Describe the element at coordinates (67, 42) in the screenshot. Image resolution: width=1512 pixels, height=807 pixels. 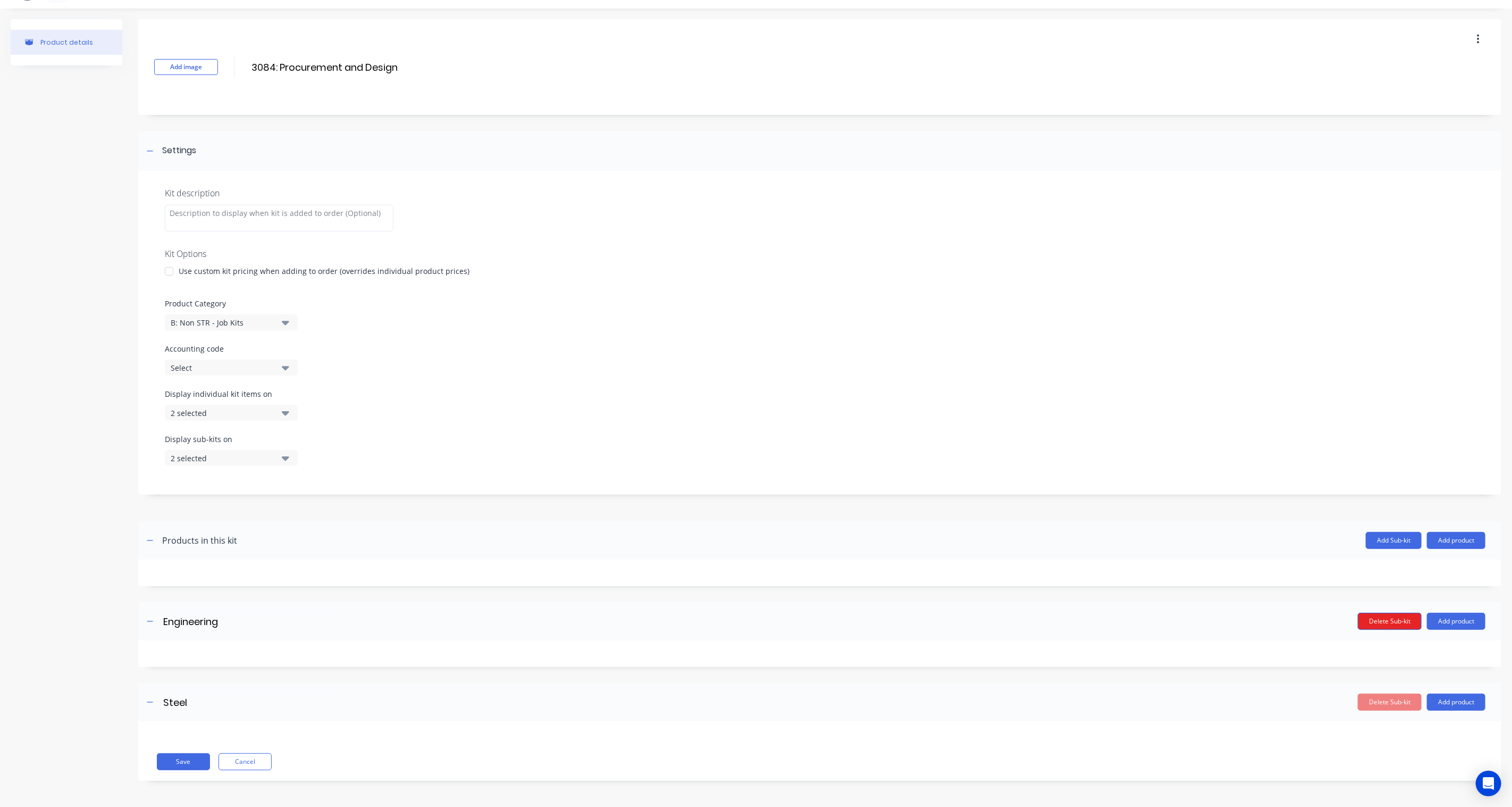
I see `div: Product details` at that location.